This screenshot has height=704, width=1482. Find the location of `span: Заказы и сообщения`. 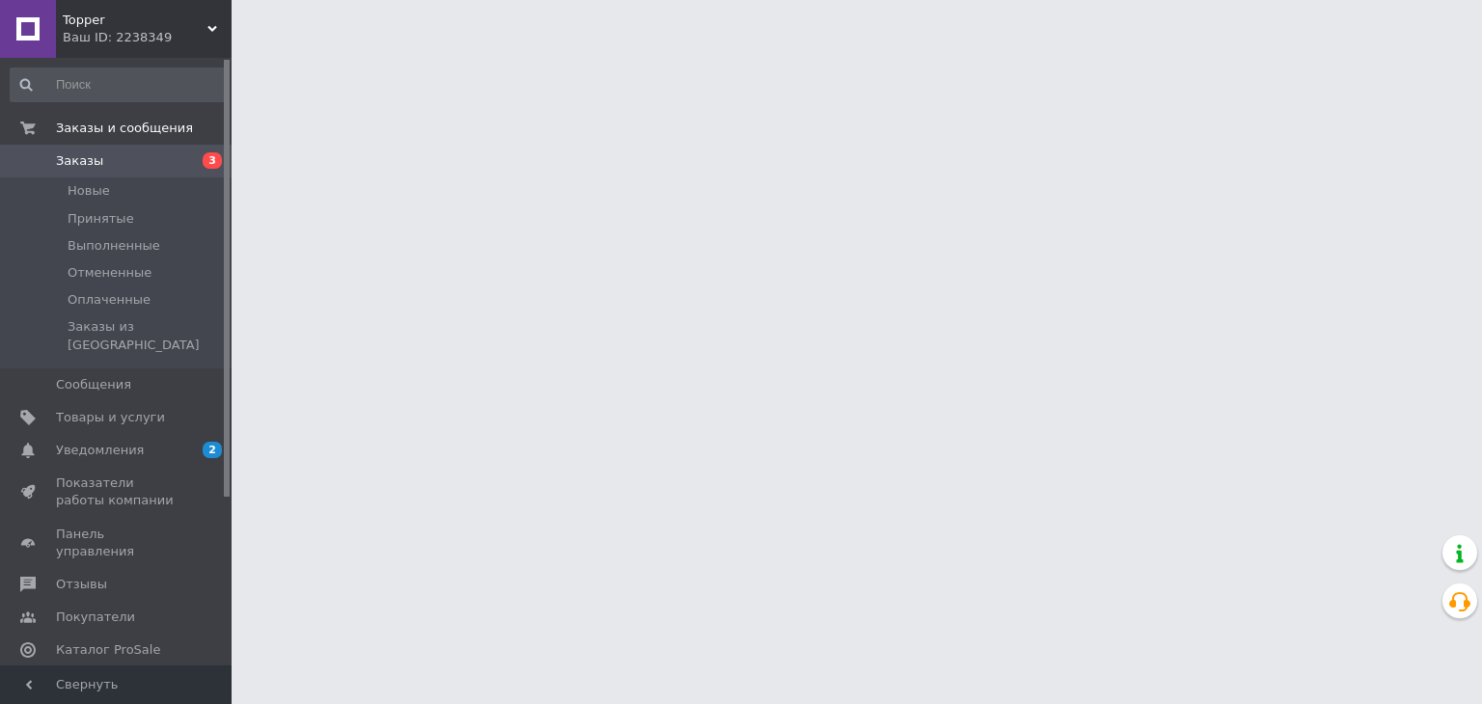

span: Заказы и сообщения is located at coordinates (124, 128).